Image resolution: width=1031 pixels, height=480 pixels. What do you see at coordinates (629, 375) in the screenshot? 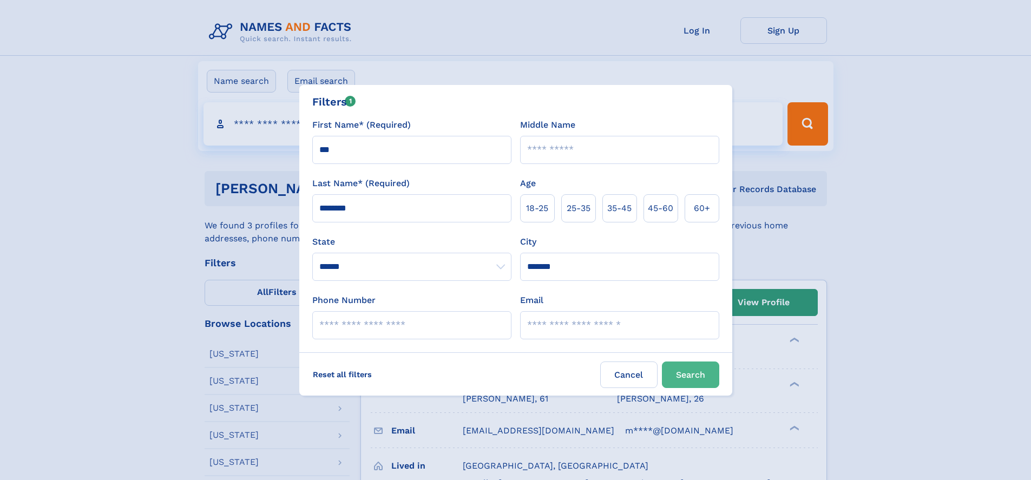
I see `label: Cancel` at bounding box center [629, 375].